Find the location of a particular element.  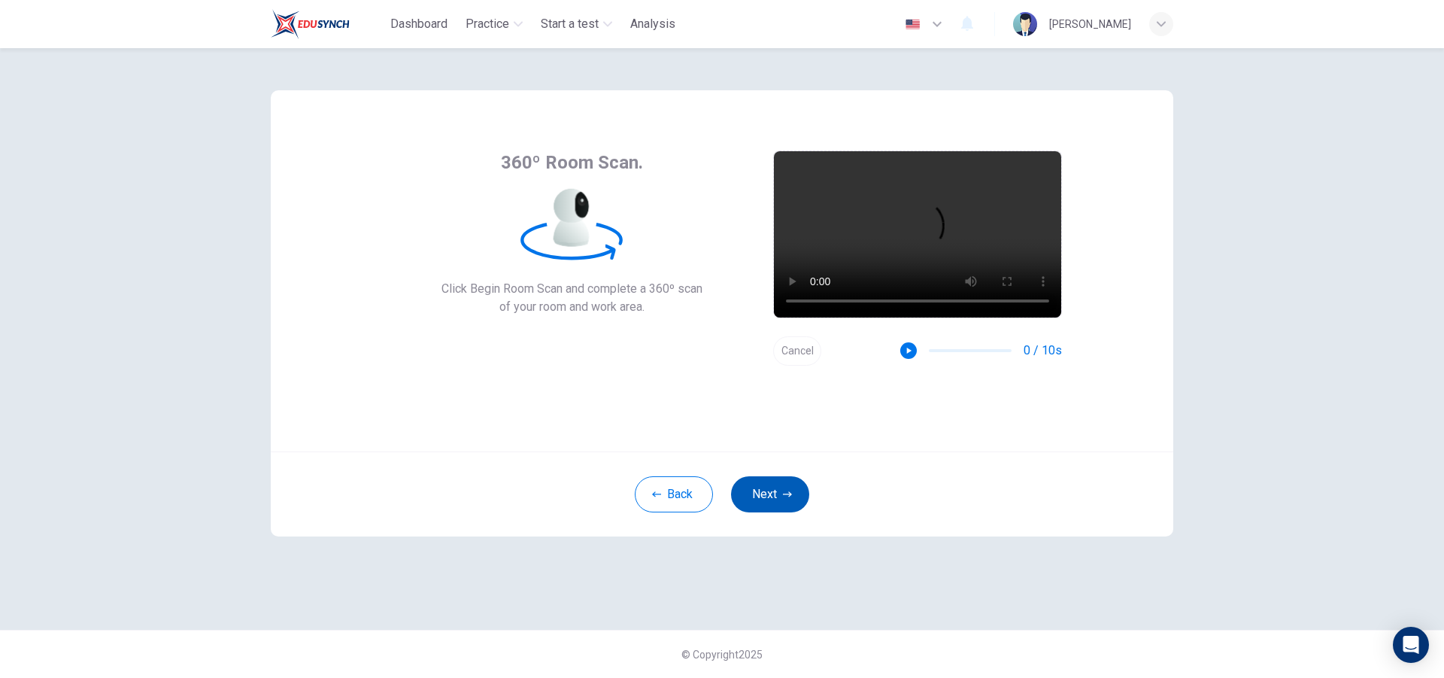

img: en is located at coordinates (913, 24).